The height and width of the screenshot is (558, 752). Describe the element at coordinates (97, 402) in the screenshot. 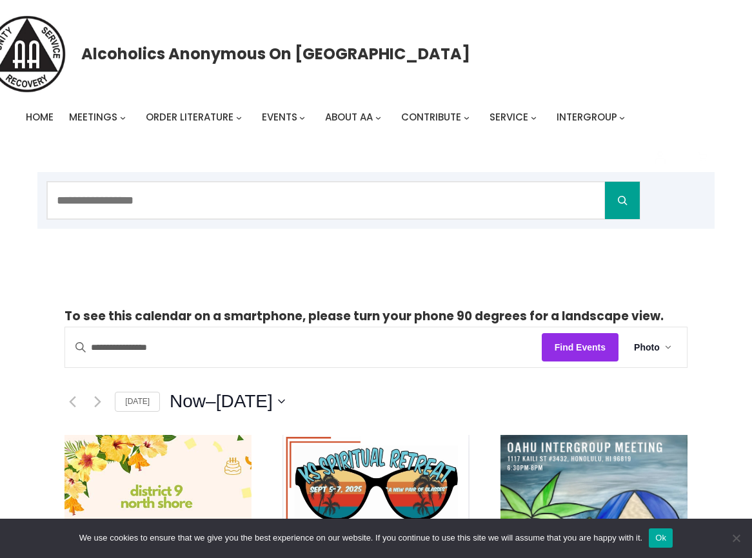

I see `a: Next Events` at that location.